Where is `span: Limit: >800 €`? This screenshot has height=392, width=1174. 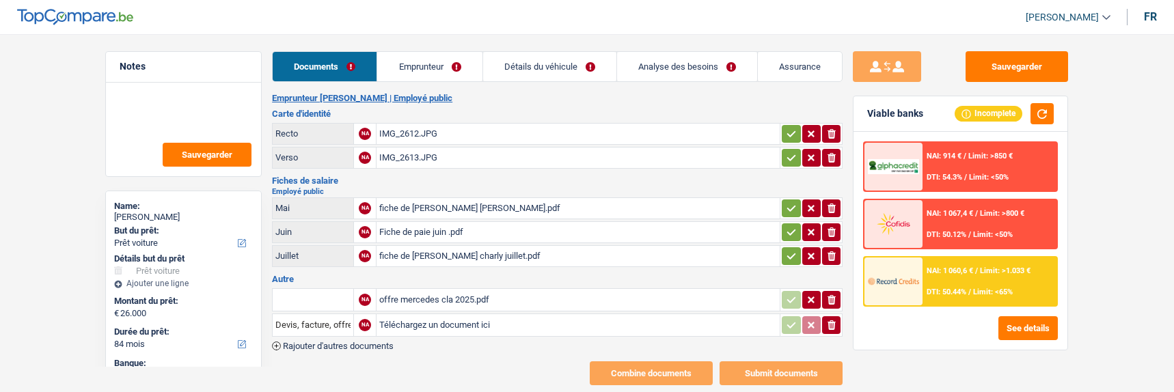 span: Limit: >800 € is located at coordinates (1001, 213).